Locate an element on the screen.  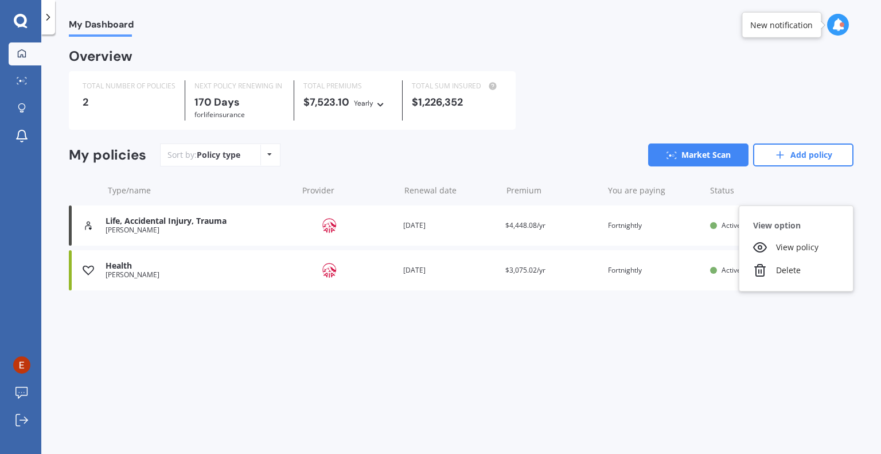
div: Provider is located at coordinates (349, 190).